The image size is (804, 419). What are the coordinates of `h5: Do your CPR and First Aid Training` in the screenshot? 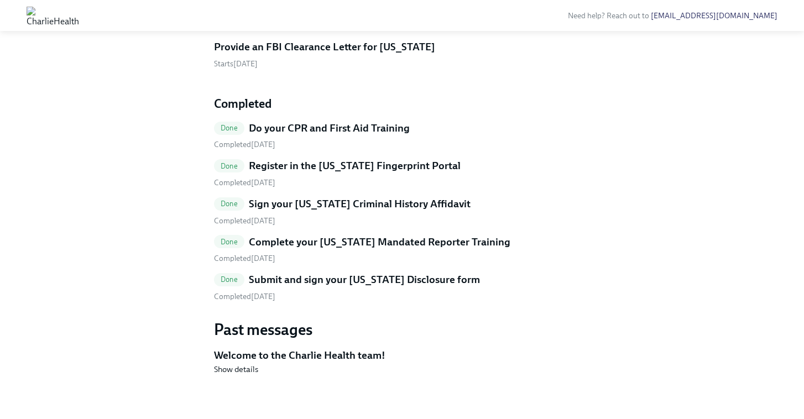 It's located at (329, 128).